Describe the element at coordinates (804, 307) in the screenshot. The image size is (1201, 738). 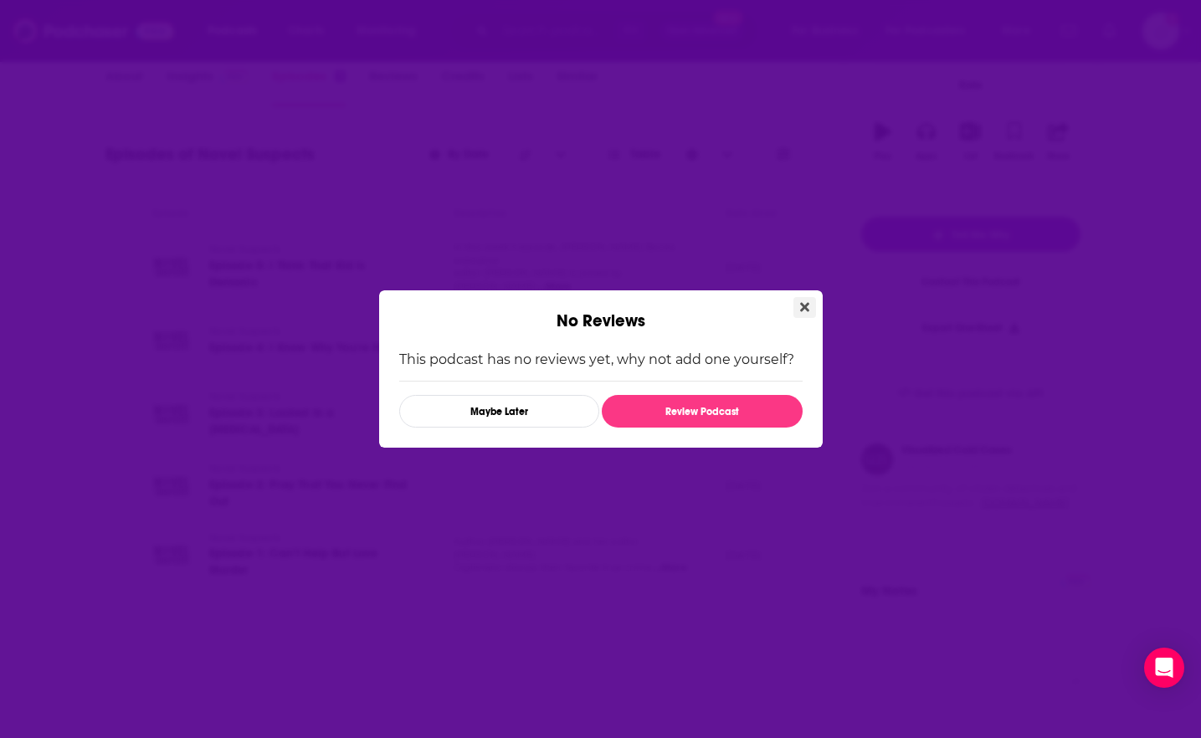
I see `button: Close` at that location.